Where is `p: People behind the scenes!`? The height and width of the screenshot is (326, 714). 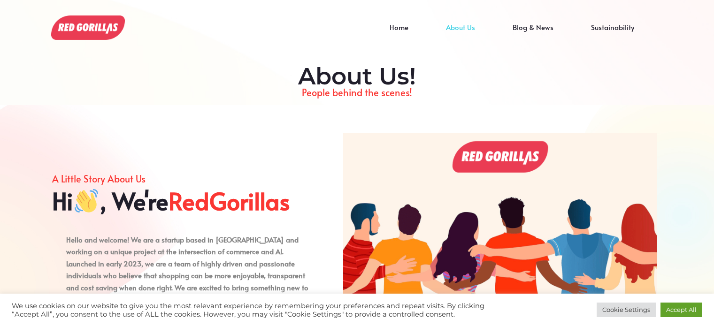
p: People behind the scenes! is located at coordinates (357, 92).